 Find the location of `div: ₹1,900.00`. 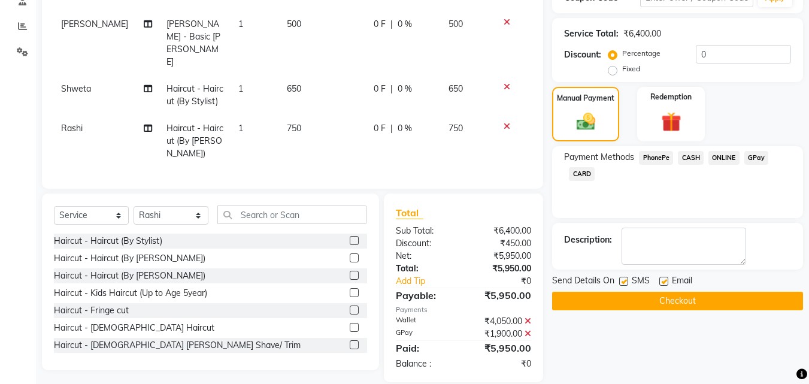

div: ₹1,900.00 is located at coordinates (502, 333).